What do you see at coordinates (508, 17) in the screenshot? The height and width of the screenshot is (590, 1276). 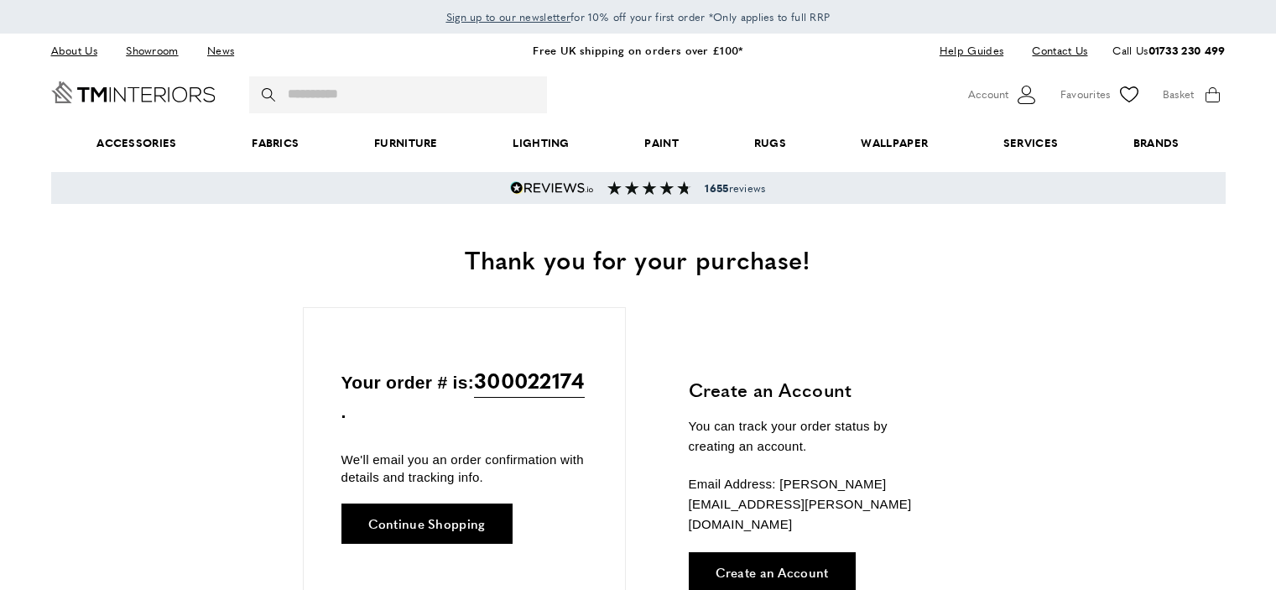 I see `span: Sign up to our newsletter` at bounding box center [508, 17].